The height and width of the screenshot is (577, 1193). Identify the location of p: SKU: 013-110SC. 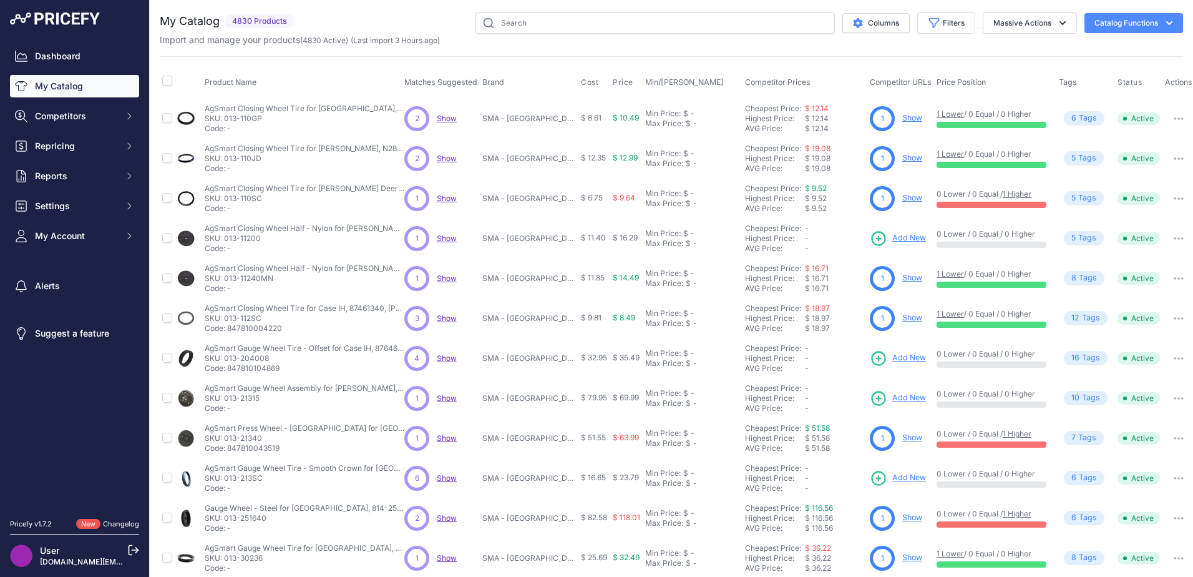
(305, 198).